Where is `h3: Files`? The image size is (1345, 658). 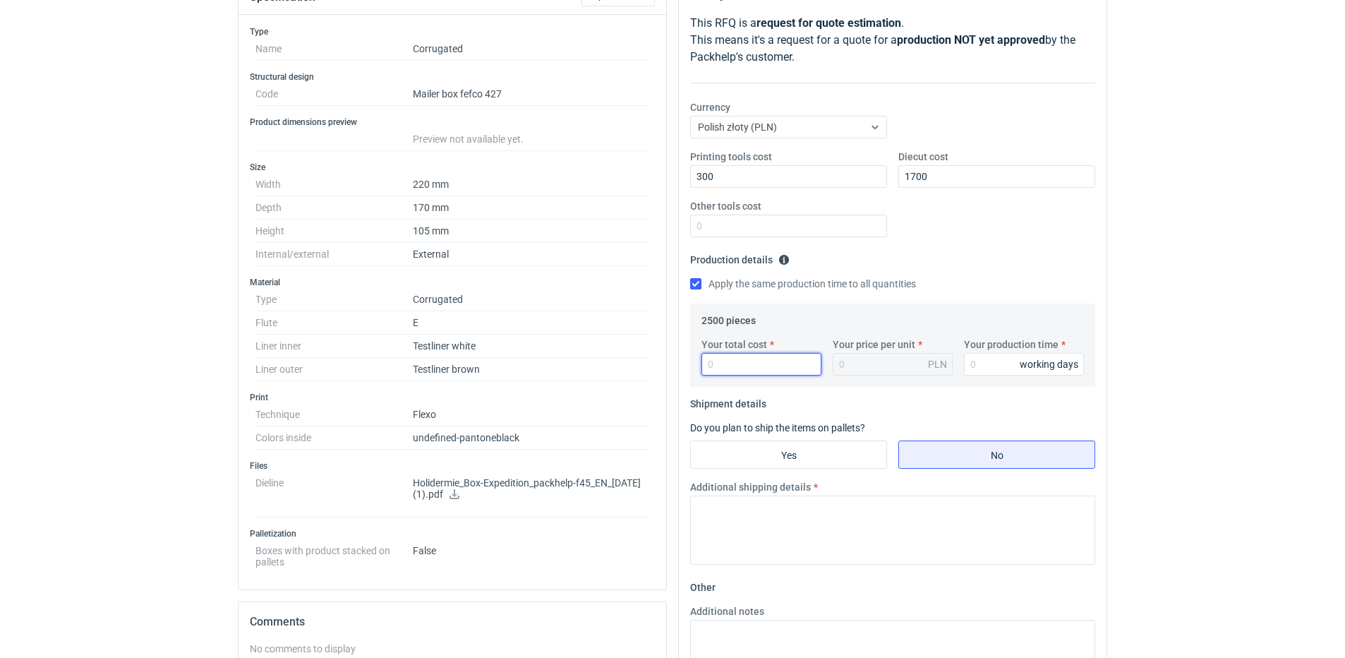
h3: Files is located at coordinates (452, 466).